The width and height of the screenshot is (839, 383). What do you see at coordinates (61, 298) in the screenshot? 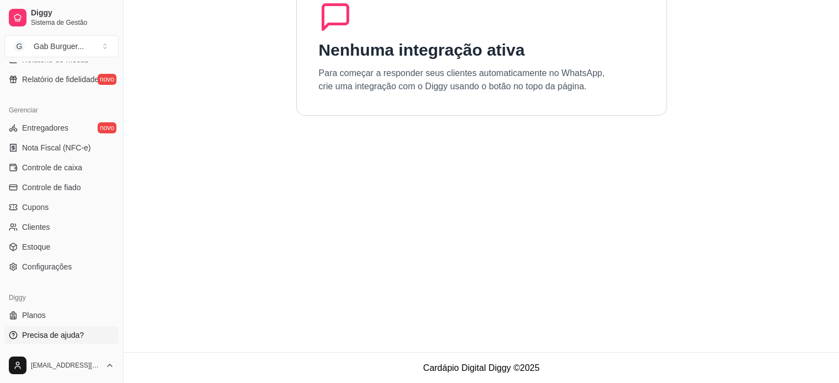
I see `div: Diggy` at bounding box center [61, 298].